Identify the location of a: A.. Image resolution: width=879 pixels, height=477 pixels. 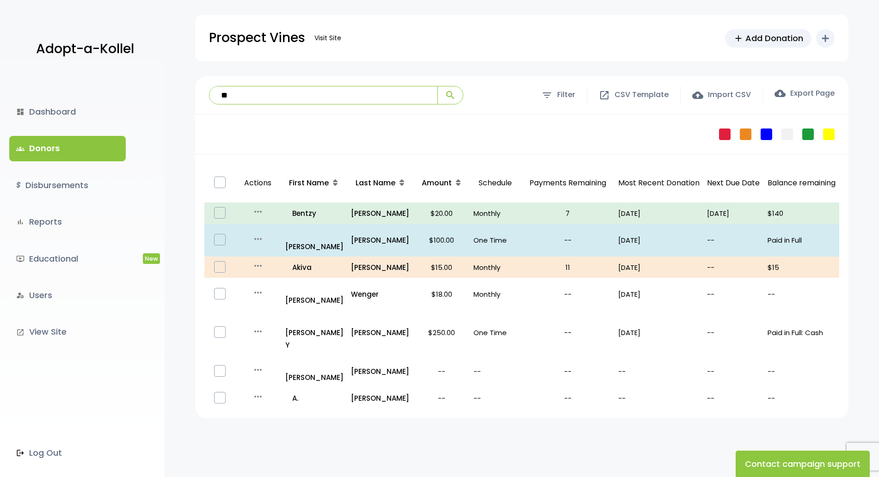
(315, 398).